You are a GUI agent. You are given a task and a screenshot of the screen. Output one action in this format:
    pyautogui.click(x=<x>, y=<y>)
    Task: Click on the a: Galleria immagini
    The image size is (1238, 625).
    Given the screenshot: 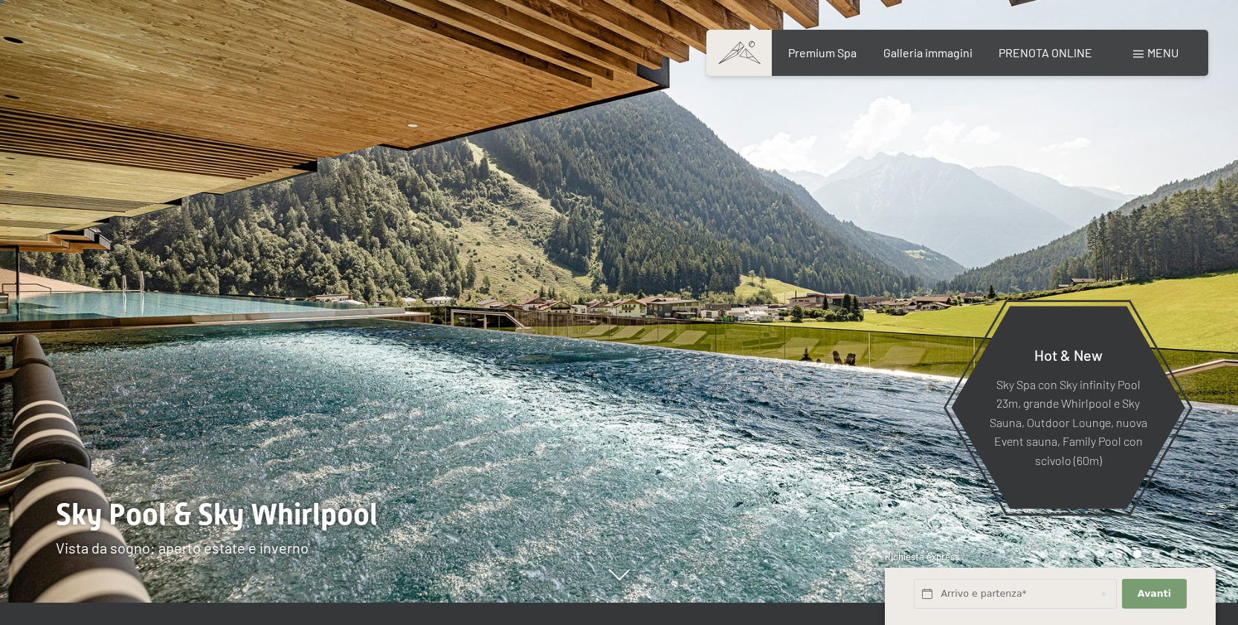 What is the action you would take?
    pyautogui.click(x=928, y=52)
    